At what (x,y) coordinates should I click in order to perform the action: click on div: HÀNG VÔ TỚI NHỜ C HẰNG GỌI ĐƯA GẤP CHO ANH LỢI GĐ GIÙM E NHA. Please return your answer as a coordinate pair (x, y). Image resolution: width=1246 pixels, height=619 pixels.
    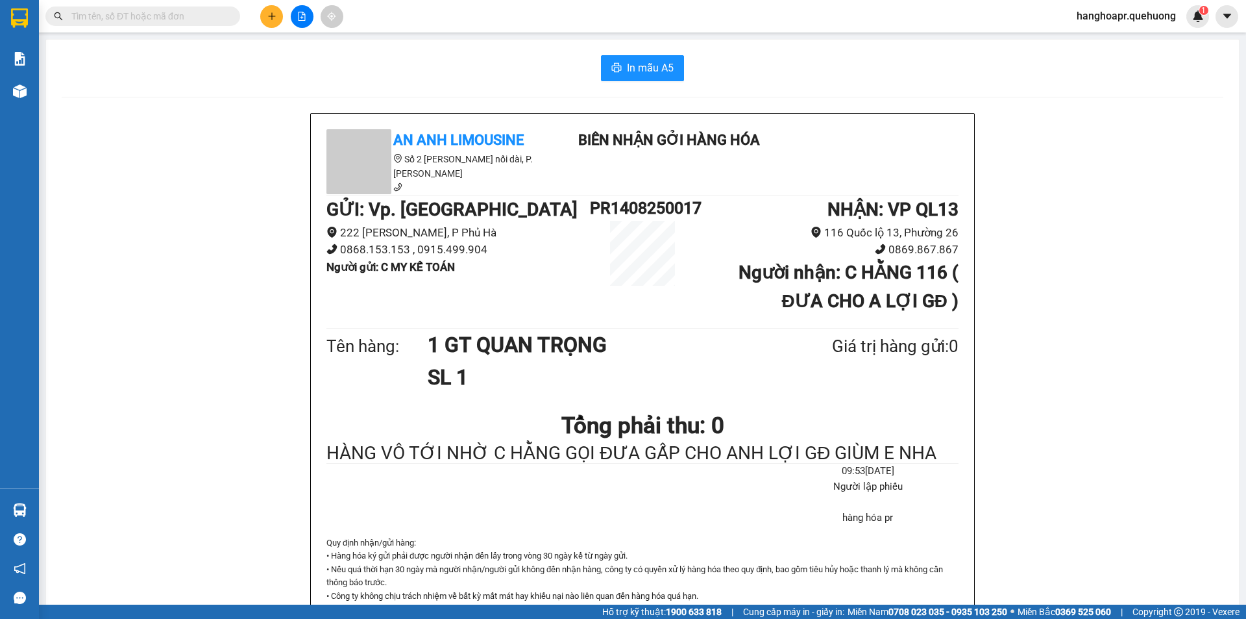
    Looking at the image, I should click on (643, 453).